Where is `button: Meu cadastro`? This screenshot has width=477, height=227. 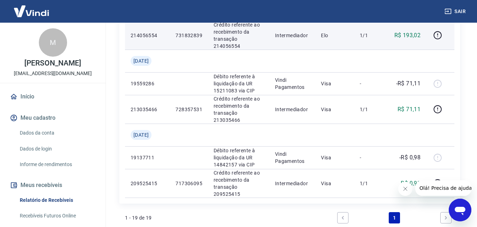 button: Meu cadastro is located at coordinates (53, 118).